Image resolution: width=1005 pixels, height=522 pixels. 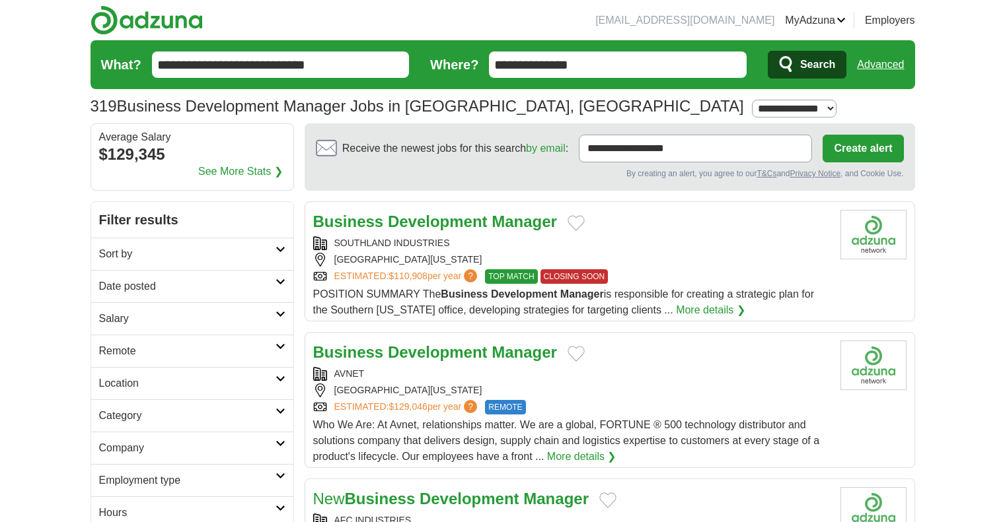 I want to click on span: 319, so click(x=104, y=106).